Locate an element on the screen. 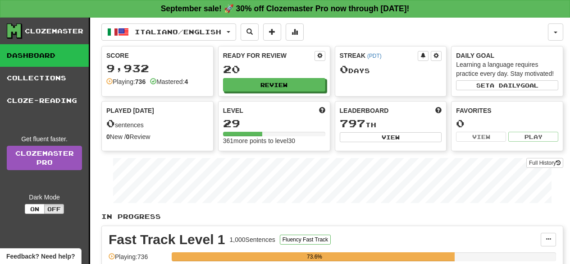  div: 1,000 Sentences is located at coordinates (253, 239).